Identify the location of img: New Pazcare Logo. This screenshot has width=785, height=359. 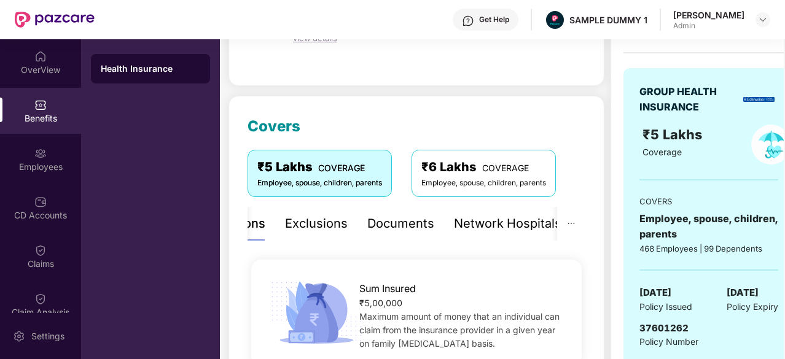
(55, 20).